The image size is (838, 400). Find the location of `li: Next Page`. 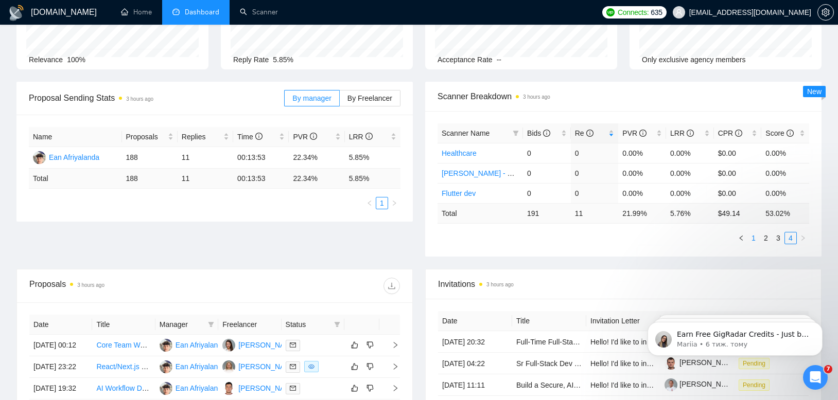

li: Next Page is located at coordinates (394, 203).